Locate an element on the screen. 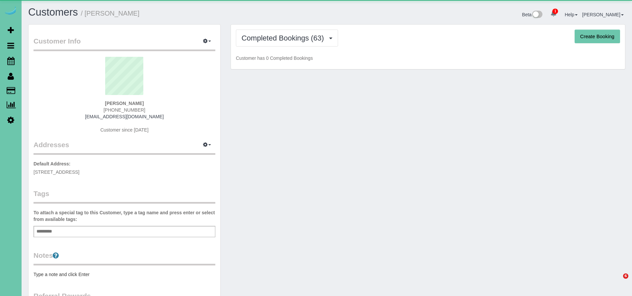 The width and height of the screenshot is (632, 296). button: Create Booking is located at coordinates (598, 37).